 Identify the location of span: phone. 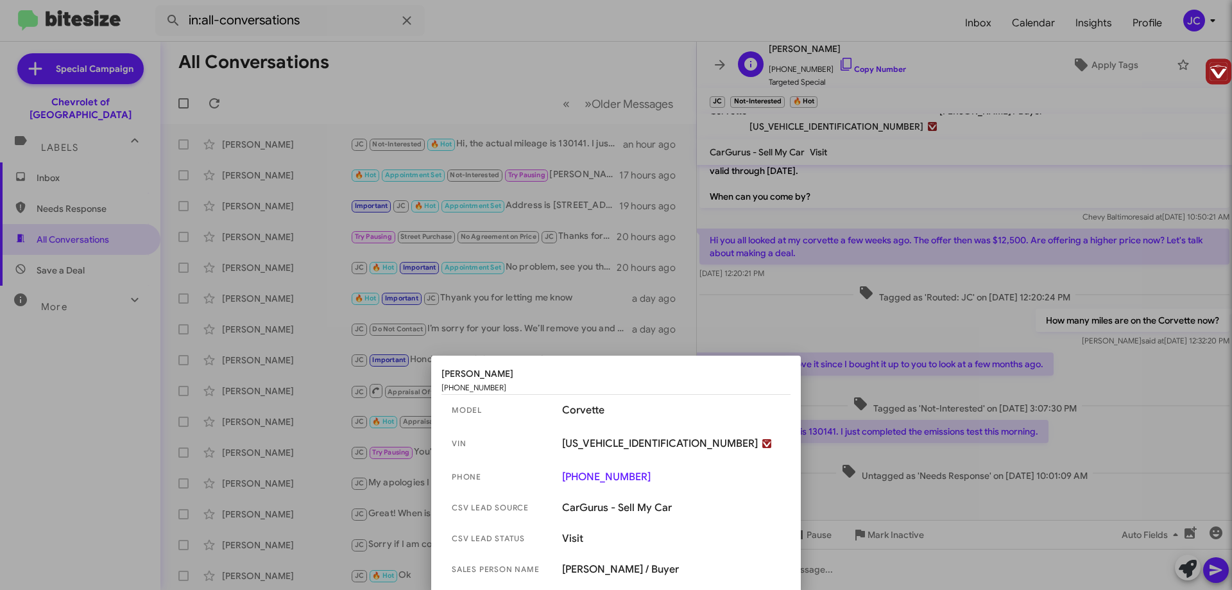
(502, 477).